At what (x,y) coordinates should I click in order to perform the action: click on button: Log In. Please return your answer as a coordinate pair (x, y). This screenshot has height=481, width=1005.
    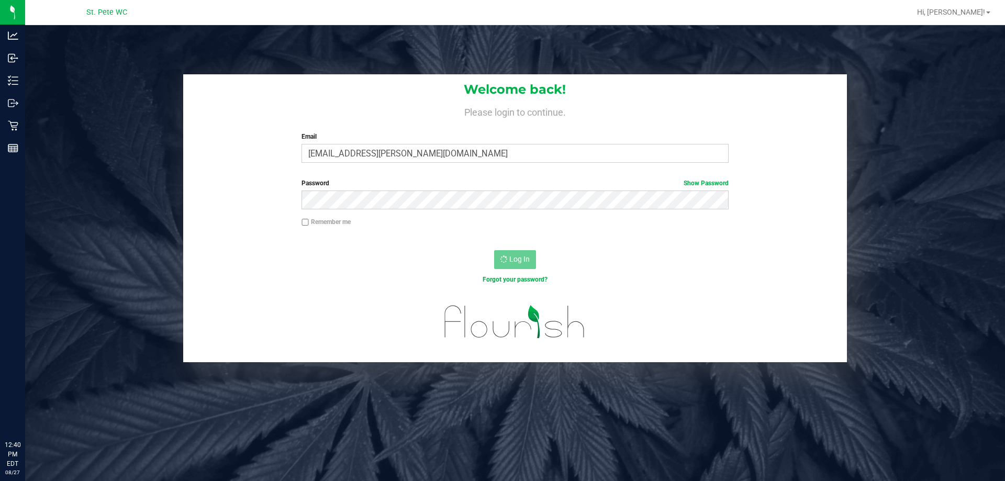
    Looking at the image, I should click on (515, 260).